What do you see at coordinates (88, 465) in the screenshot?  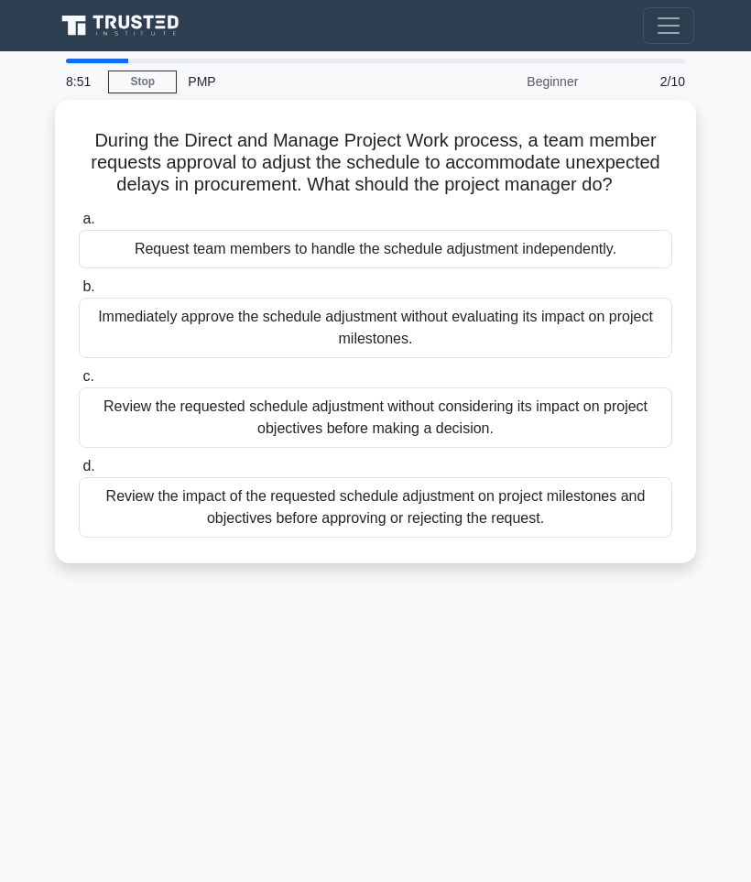 I see `span: d.` at bounding box center [88, 465].